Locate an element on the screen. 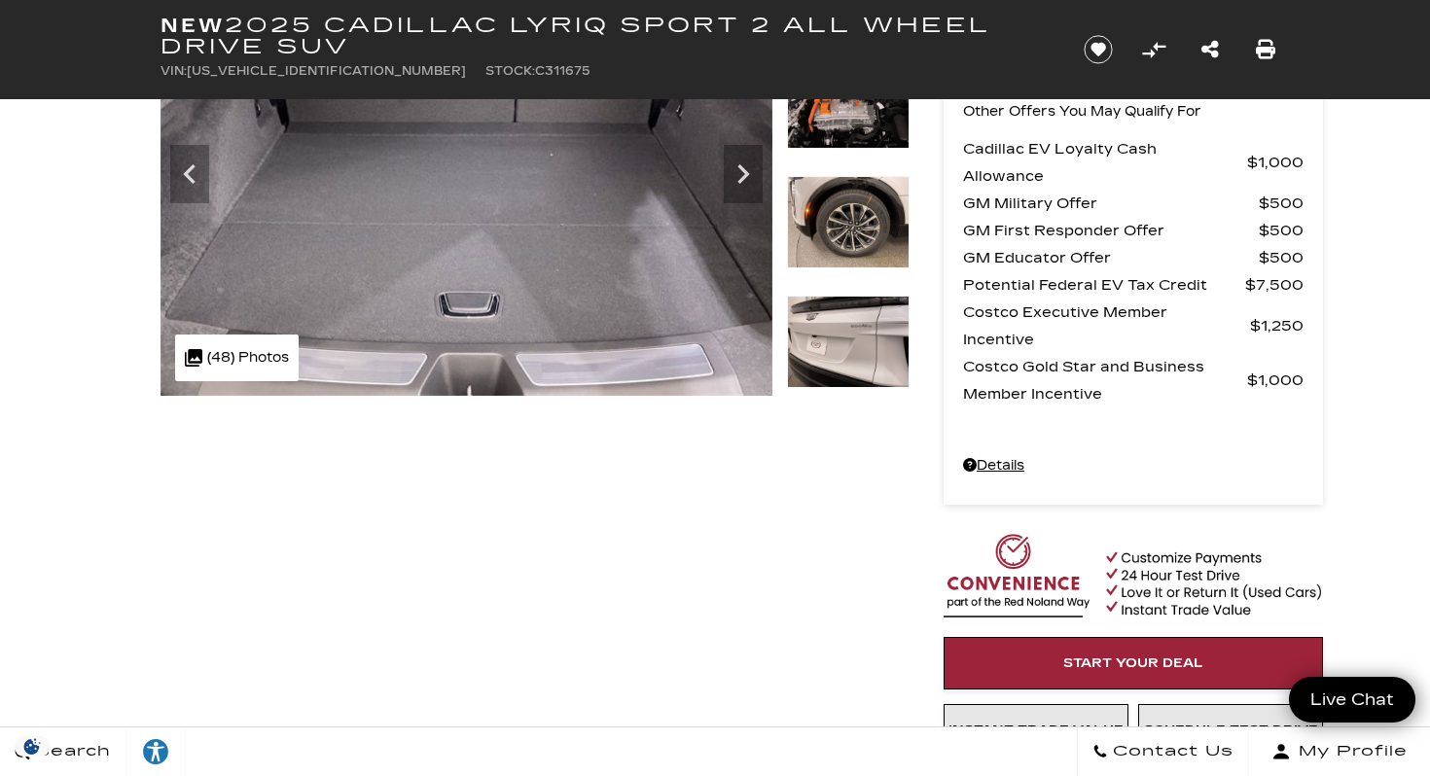 This screenshot has width=1430, height=776. p: Other Offers You May Qualify For is located at coordinates (1082, 112).